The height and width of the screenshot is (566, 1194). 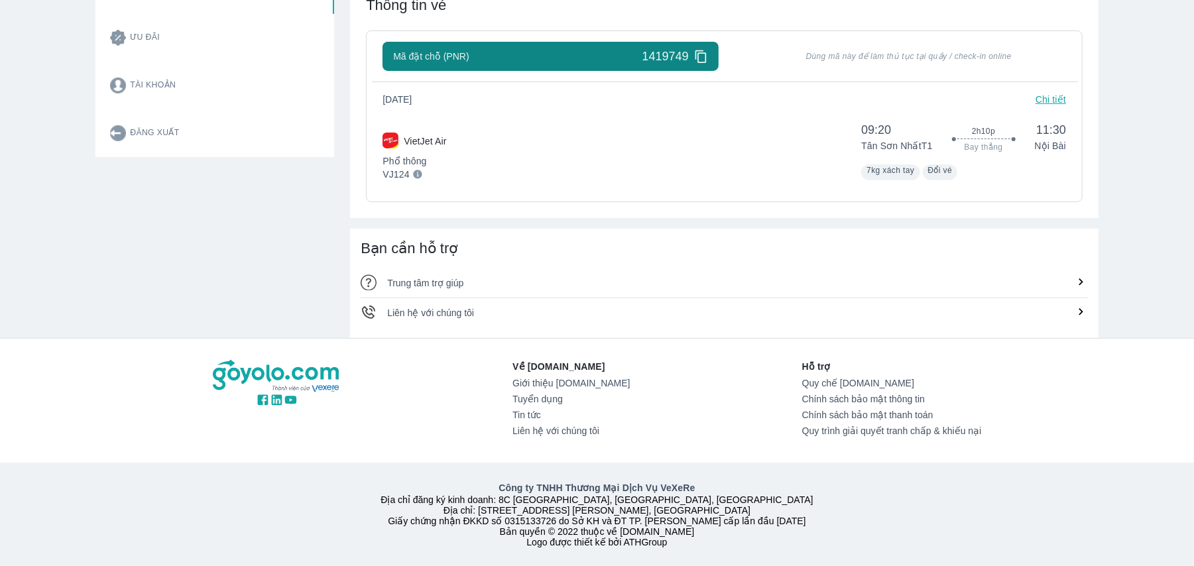 What do you see at coordinates (891, 399) in the screenshot?
I see `a: Chính sách bảo mật thông tin` at bounding box center [891, 399].